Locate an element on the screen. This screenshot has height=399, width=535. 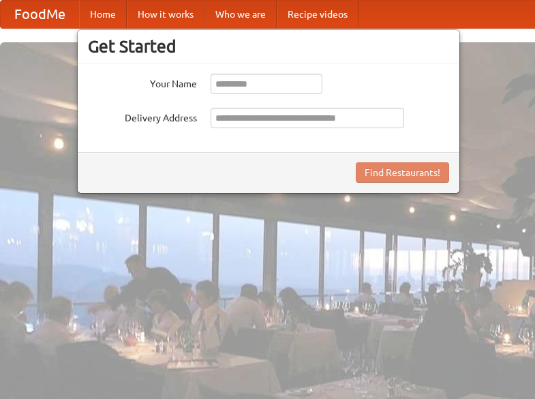
h3: Get Started is located at coordinates (268, 46).